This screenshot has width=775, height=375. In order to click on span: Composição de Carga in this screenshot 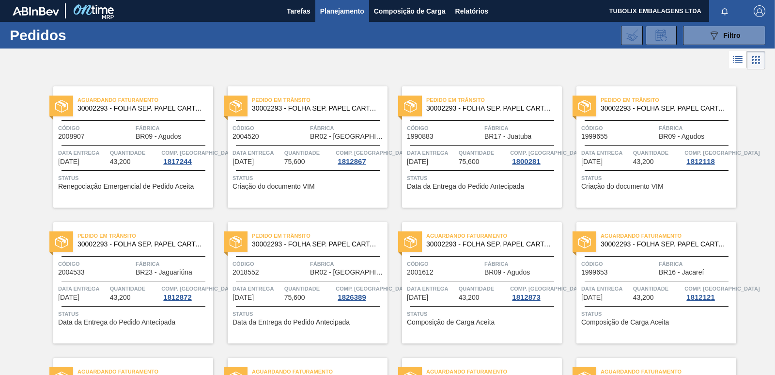, I will do `click(410, 11)`.